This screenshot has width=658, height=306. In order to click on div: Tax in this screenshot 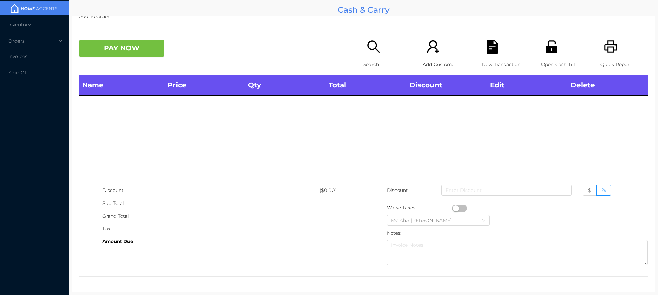, I will do `click(211, 229)`.